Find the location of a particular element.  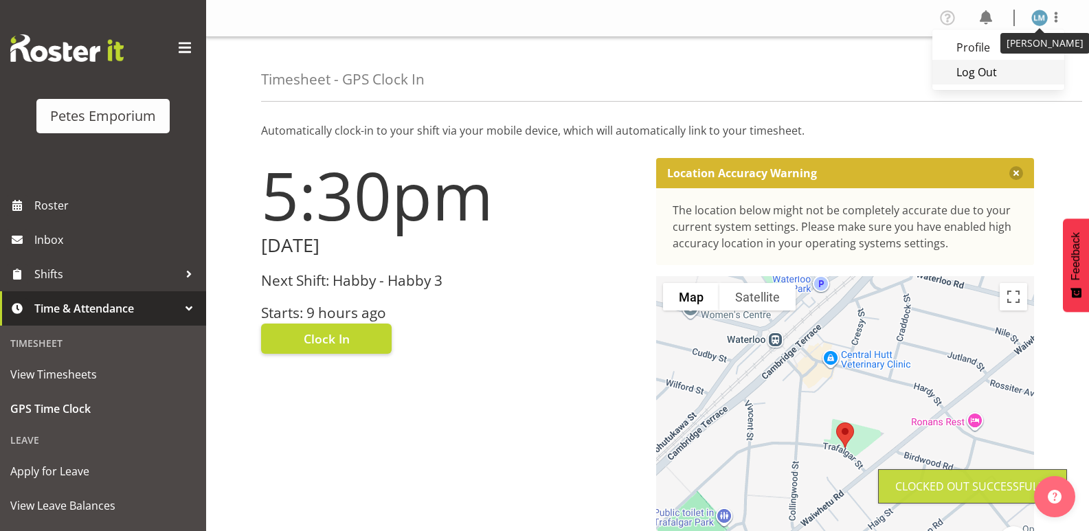

a: View Leave Balances is located at coordinates (103, 506).